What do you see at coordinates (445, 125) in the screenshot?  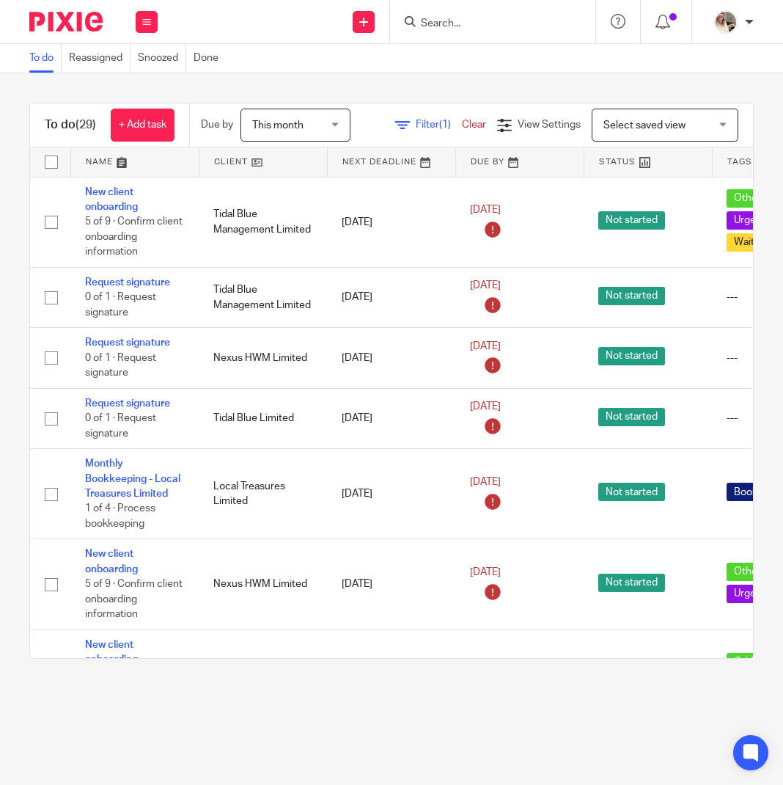 I see `span: (1)` at bounding box center [445, 125].